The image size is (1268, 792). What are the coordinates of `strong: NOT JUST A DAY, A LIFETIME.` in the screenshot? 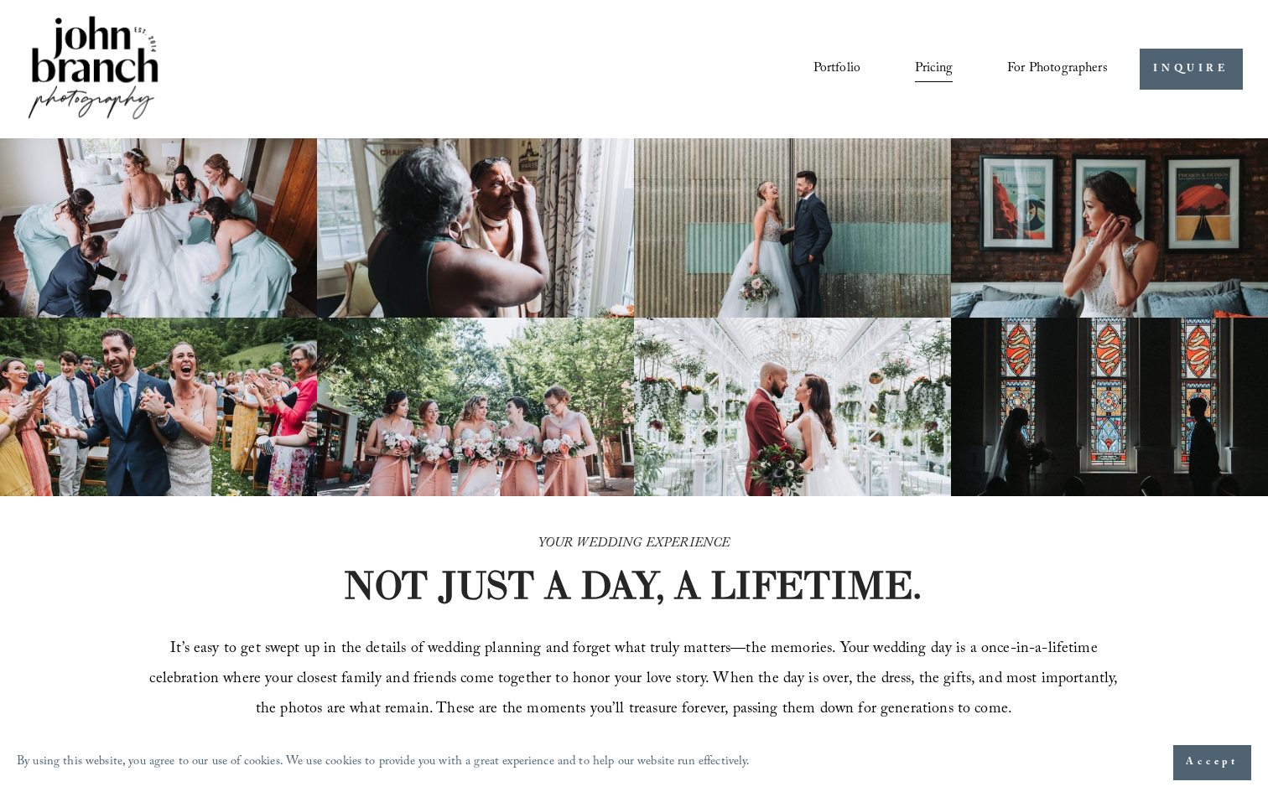 It's located at (632, 585).